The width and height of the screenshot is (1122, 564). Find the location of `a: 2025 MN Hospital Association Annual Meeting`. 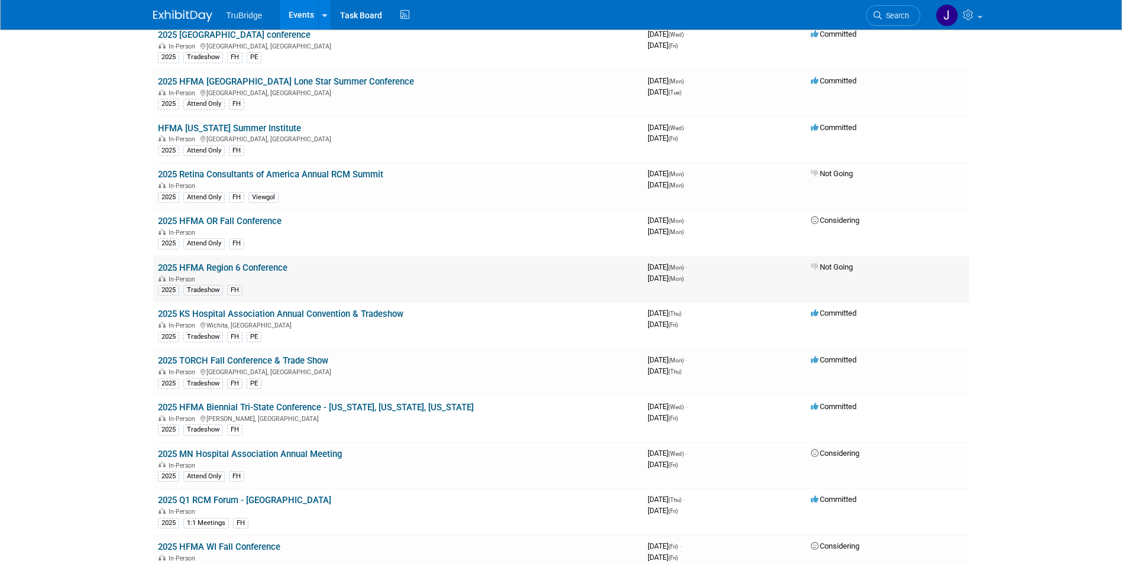

a: 2025 MN Hospital Association Annual Meeting is located at coordinates (250, 454).